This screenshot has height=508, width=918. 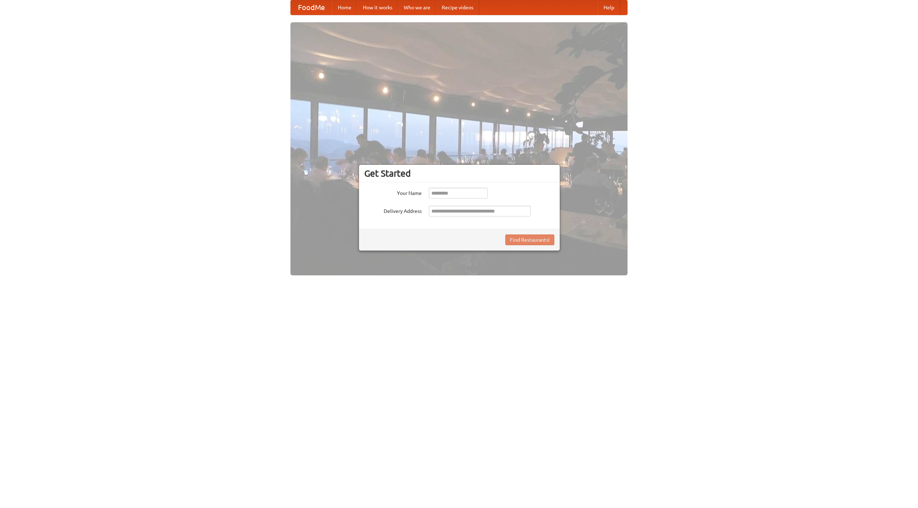 What do you see at coordinates (311, 8) in the screenshot?
I see `a: FoodMe` at bounding box center [311, 8].